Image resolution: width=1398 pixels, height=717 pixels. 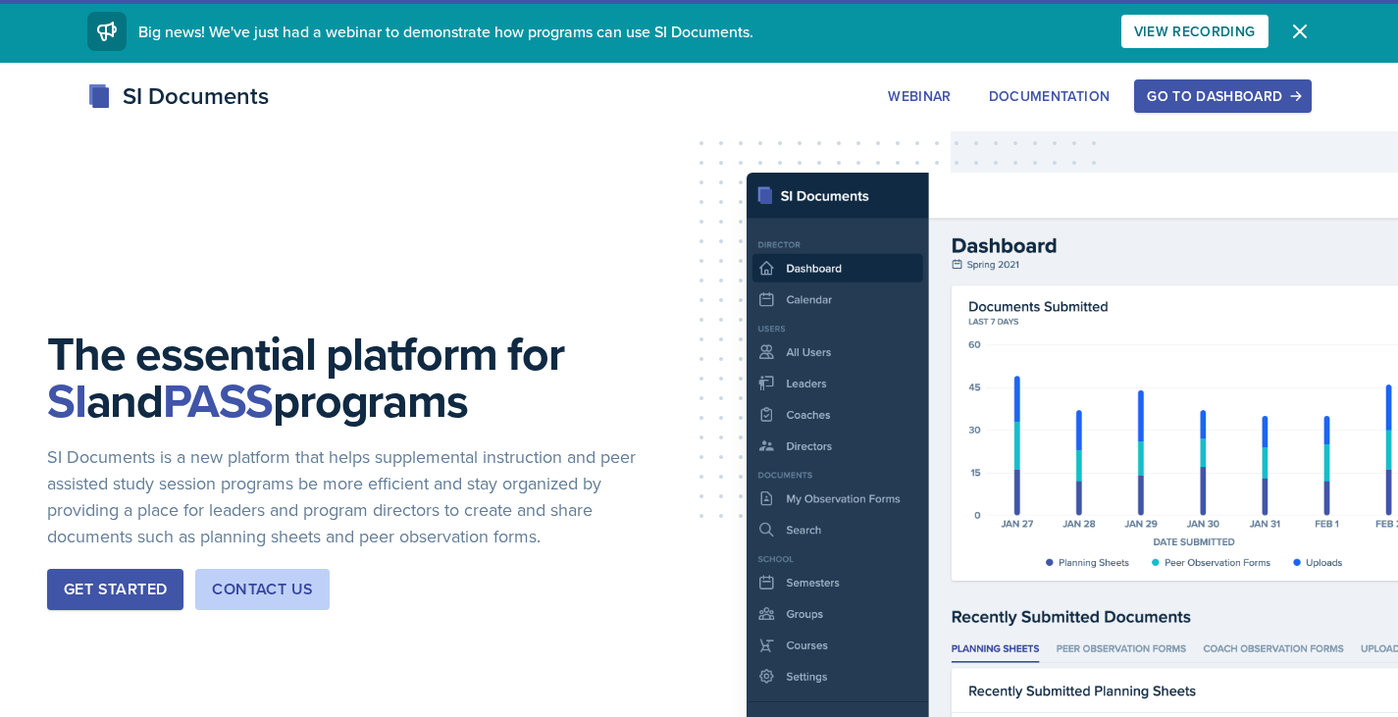 I want to click on div: Get Started, so click(x=115, y=590).